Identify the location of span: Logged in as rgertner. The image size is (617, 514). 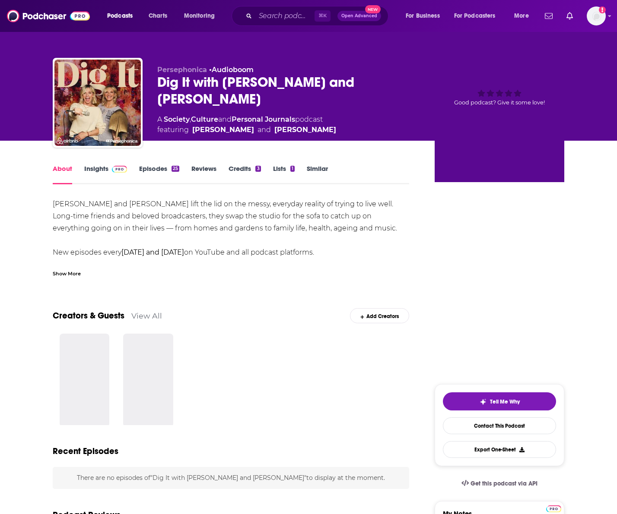
(596, 16).